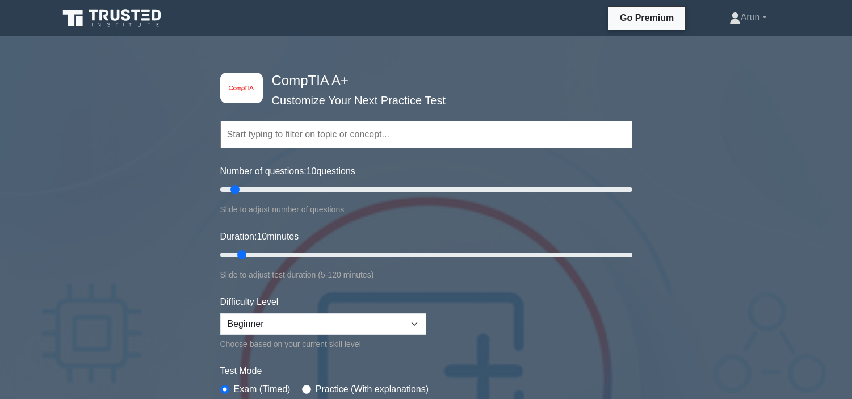  I want to click on label: Number of questions: questions, so click(288, 171).